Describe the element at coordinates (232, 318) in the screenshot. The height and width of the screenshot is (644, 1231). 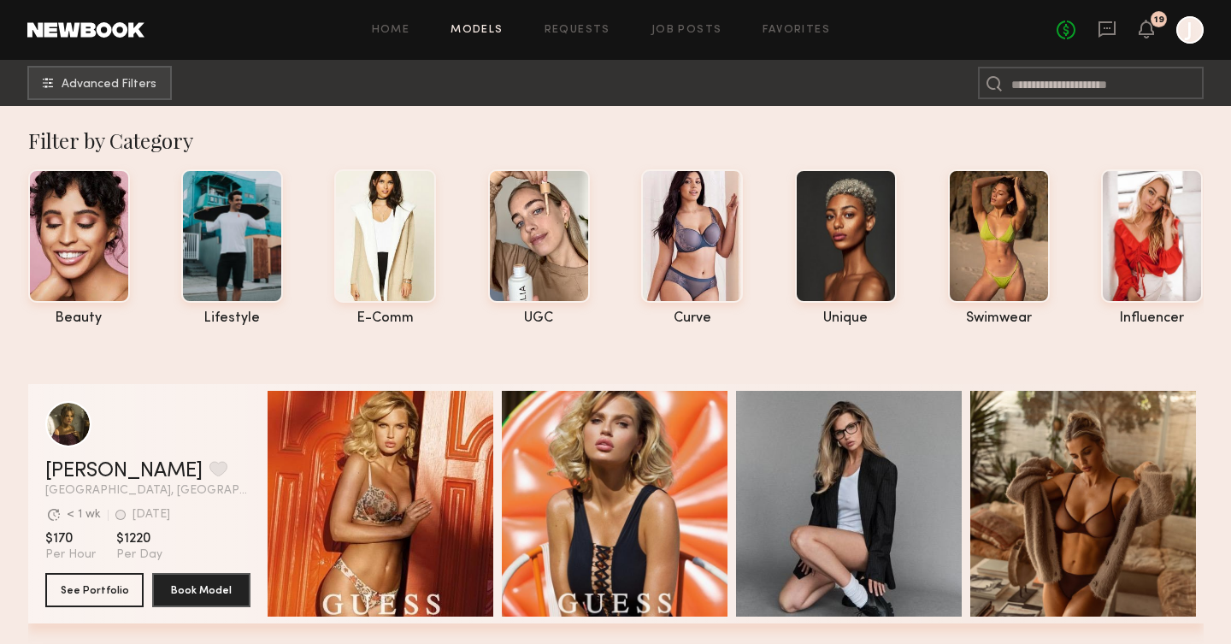
I see `div: lifestyle` at that location.